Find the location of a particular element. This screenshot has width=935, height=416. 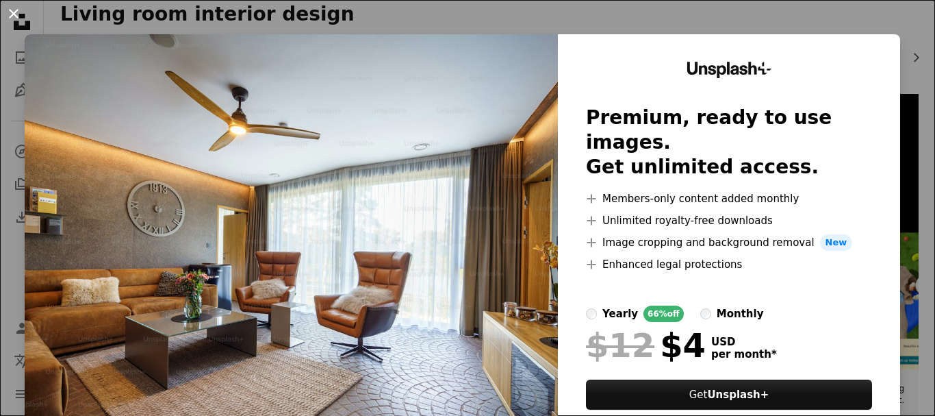

div: $4 is located at coordinates (646, 345).